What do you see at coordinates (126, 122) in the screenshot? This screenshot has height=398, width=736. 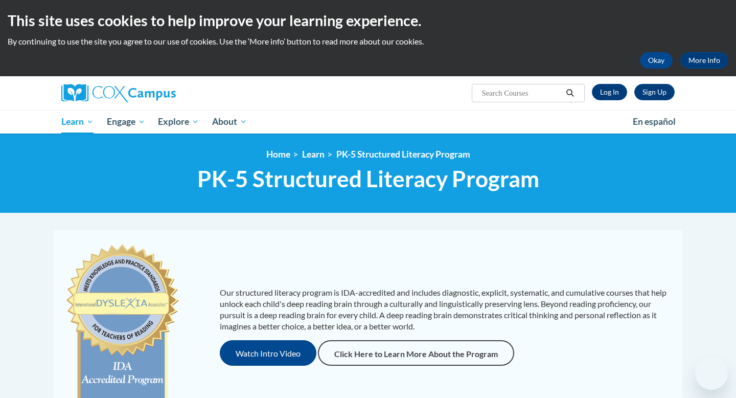 I see `a: Engage` at bounding box center [126, 122].